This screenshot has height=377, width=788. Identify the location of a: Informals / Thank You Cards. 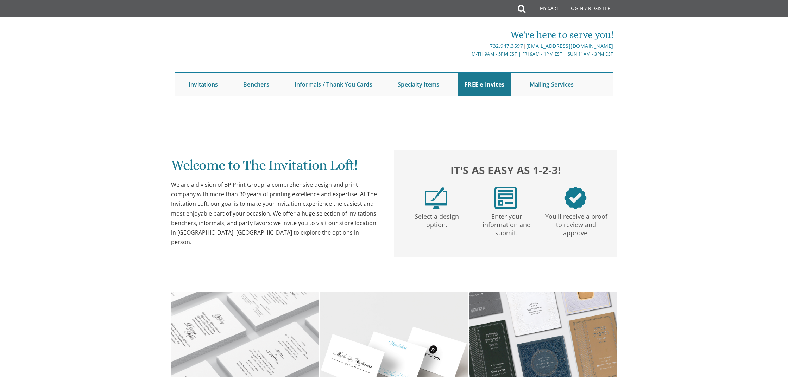
(333, 84).